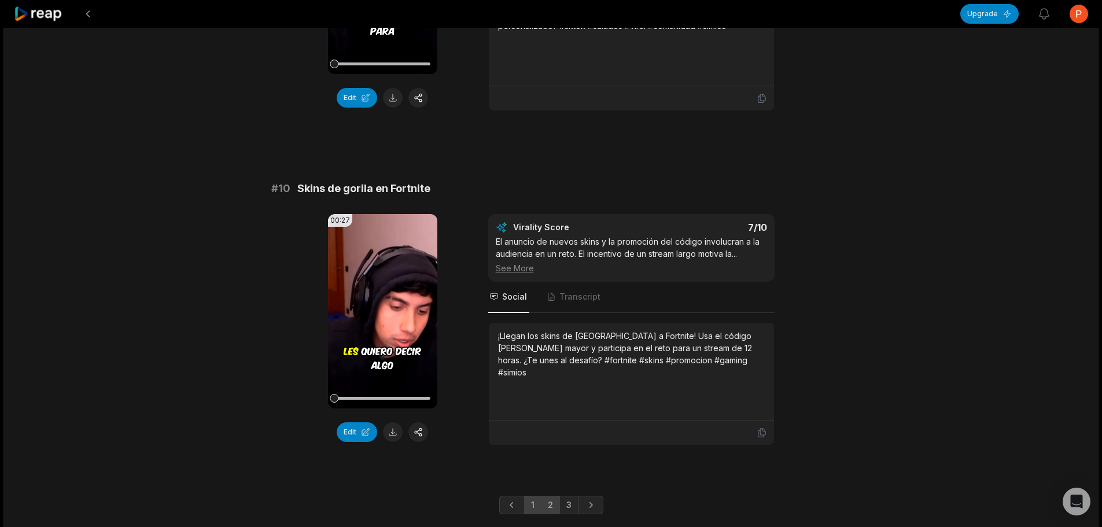 The image size is (1102, 527). I want to click on button: Upgrade, so click(990, 14).